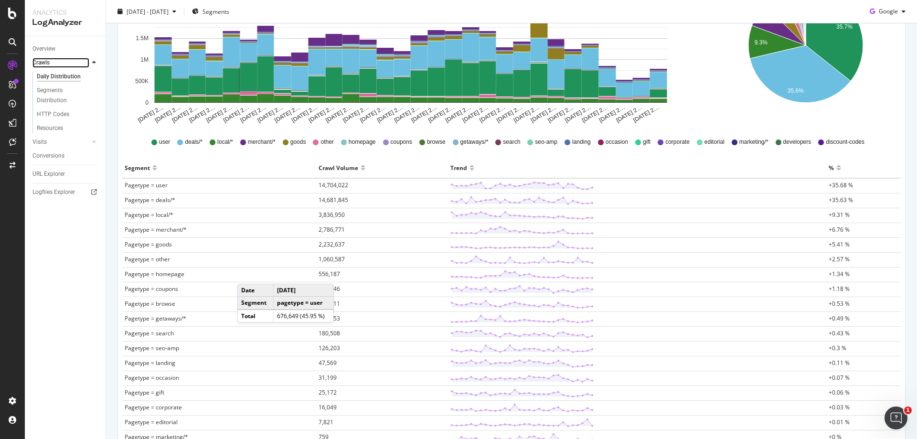 The width and height of the screenshot is (917, 439). What do you see at coordinates (256, 290) in the screenshot?
I see `td: Date` at bounding box center [256, 290].